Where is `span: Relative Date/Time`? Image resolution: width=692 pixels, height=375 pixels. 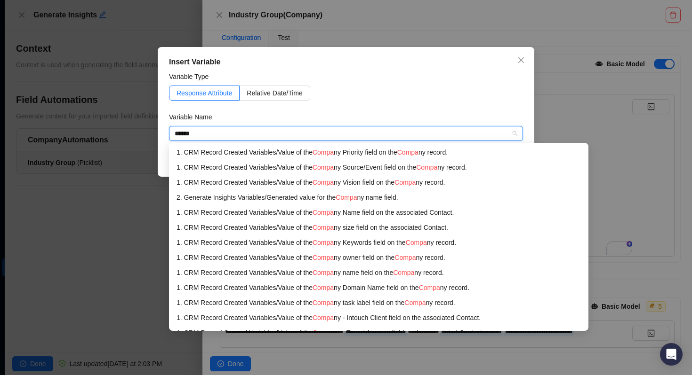
span: Relative Date/Time is located at coordinates (274, 93).